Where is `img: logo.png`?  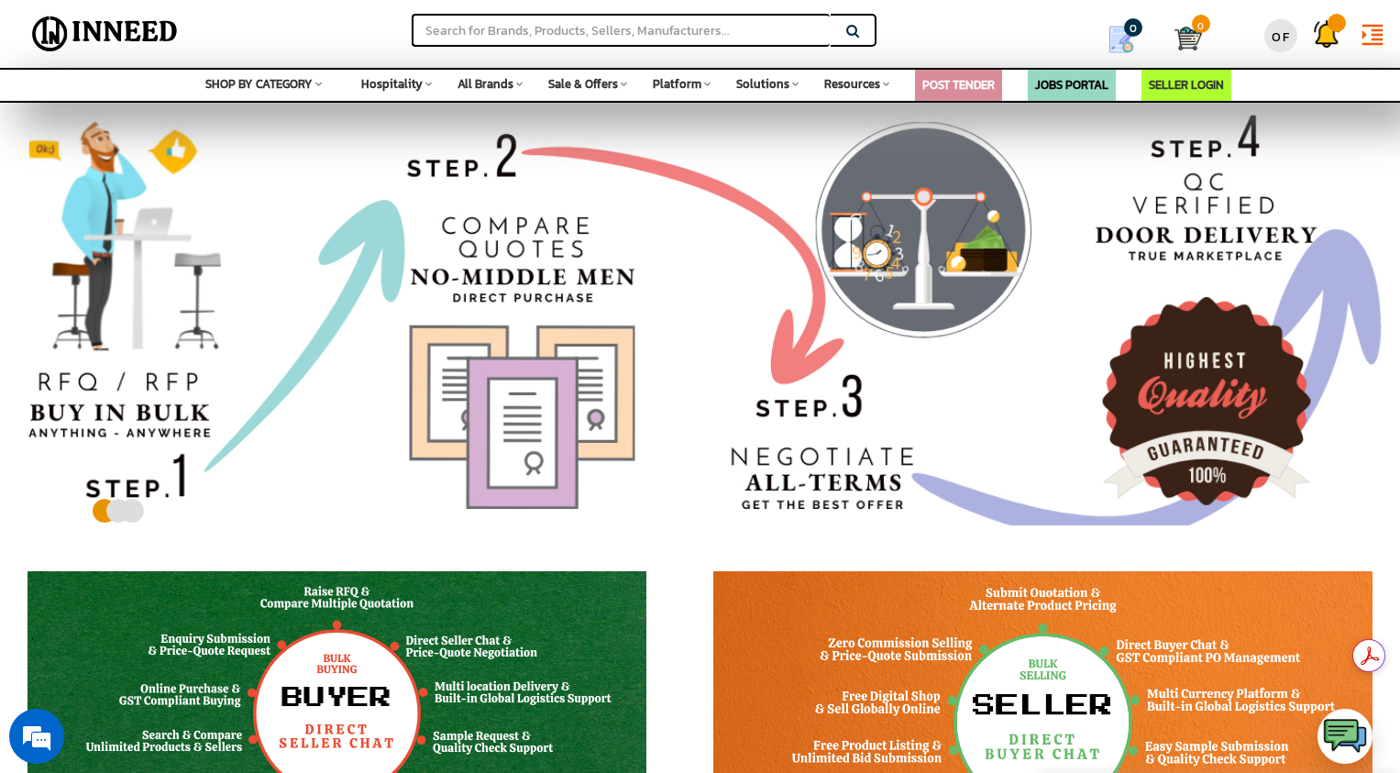
img: logo.png is located at coordinates (1345, 736).